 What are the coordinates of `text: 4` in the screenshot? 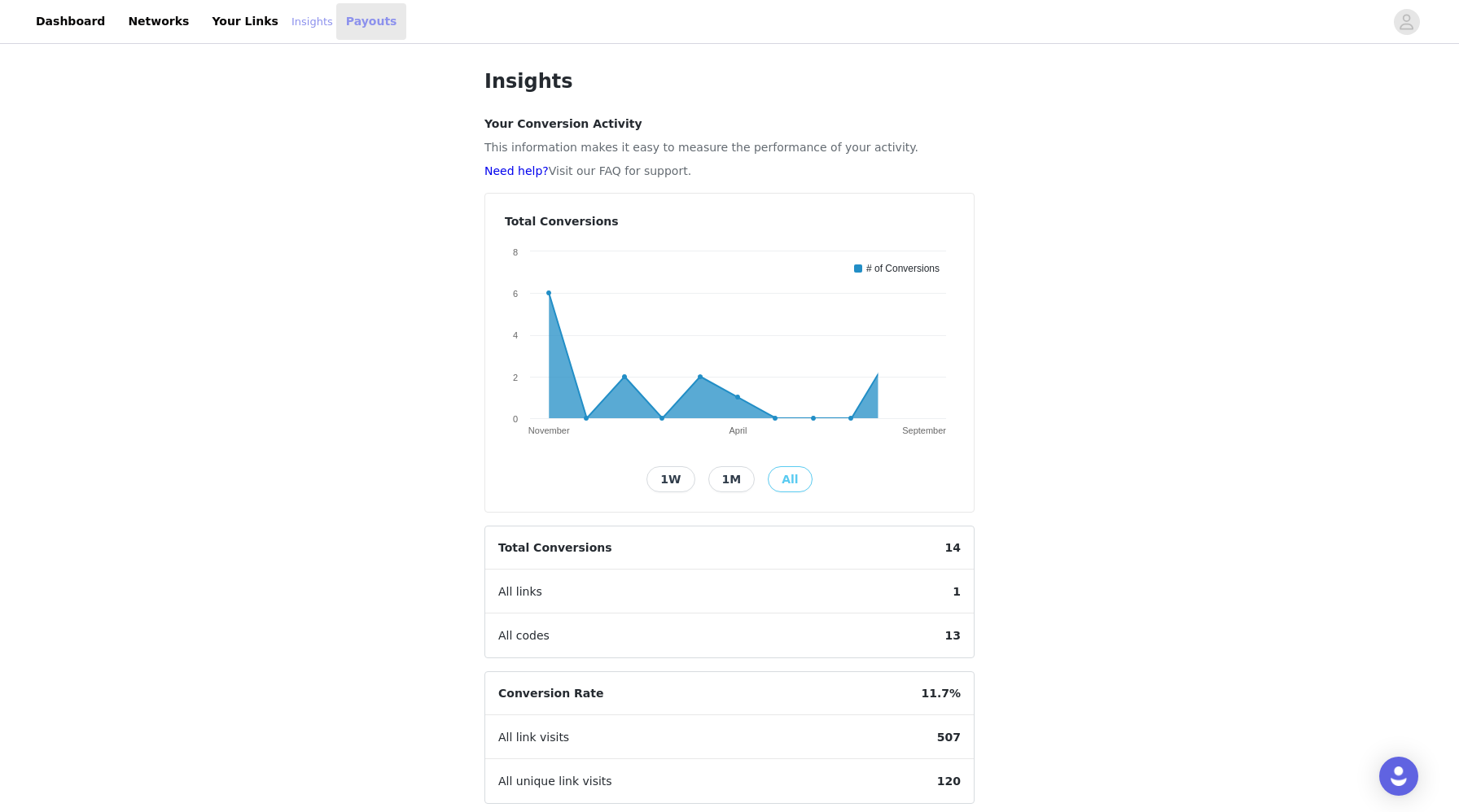 It's located at (516, 335).